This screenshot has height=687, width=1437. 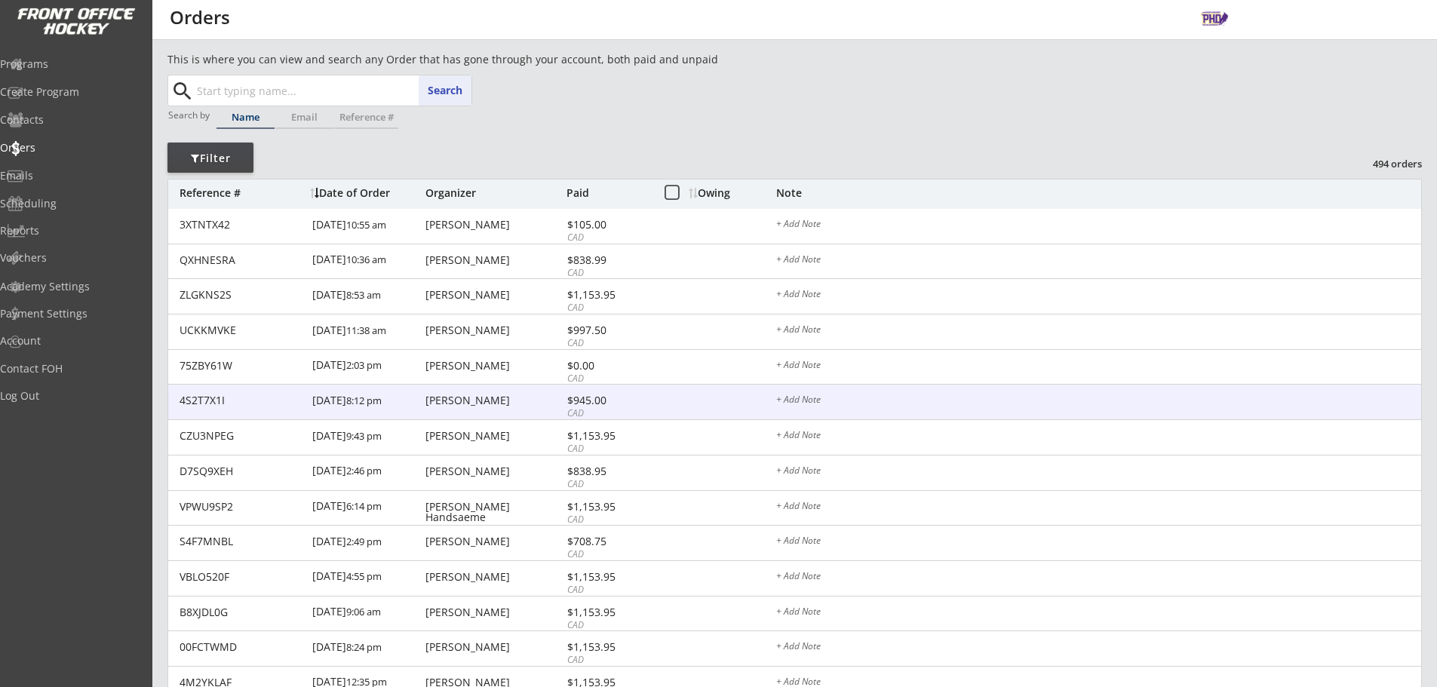 I want to click on font: 6:14 pm, so click(x=364, y=506).